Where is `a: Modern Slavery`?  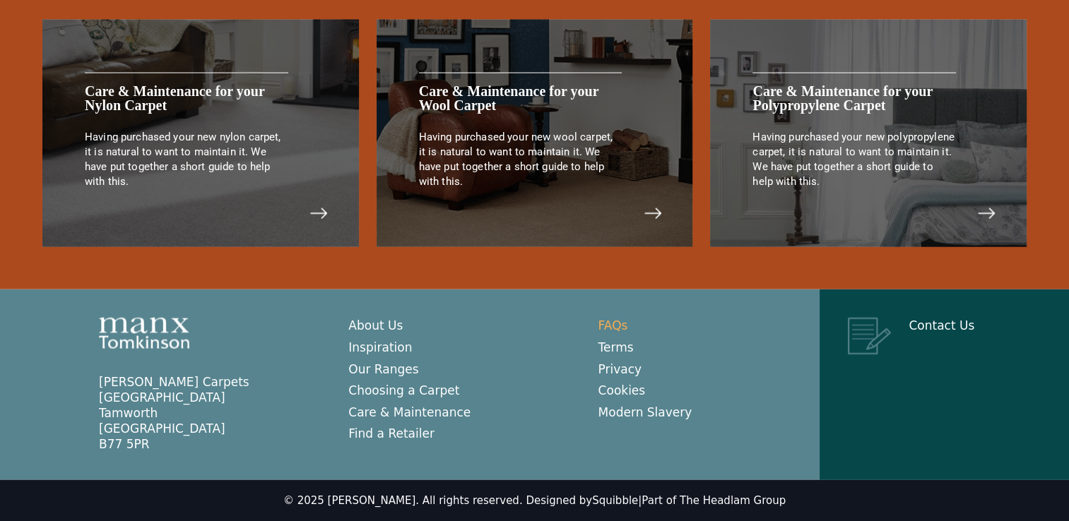 a: Modern Slavery is located at coordinates (645, 413).